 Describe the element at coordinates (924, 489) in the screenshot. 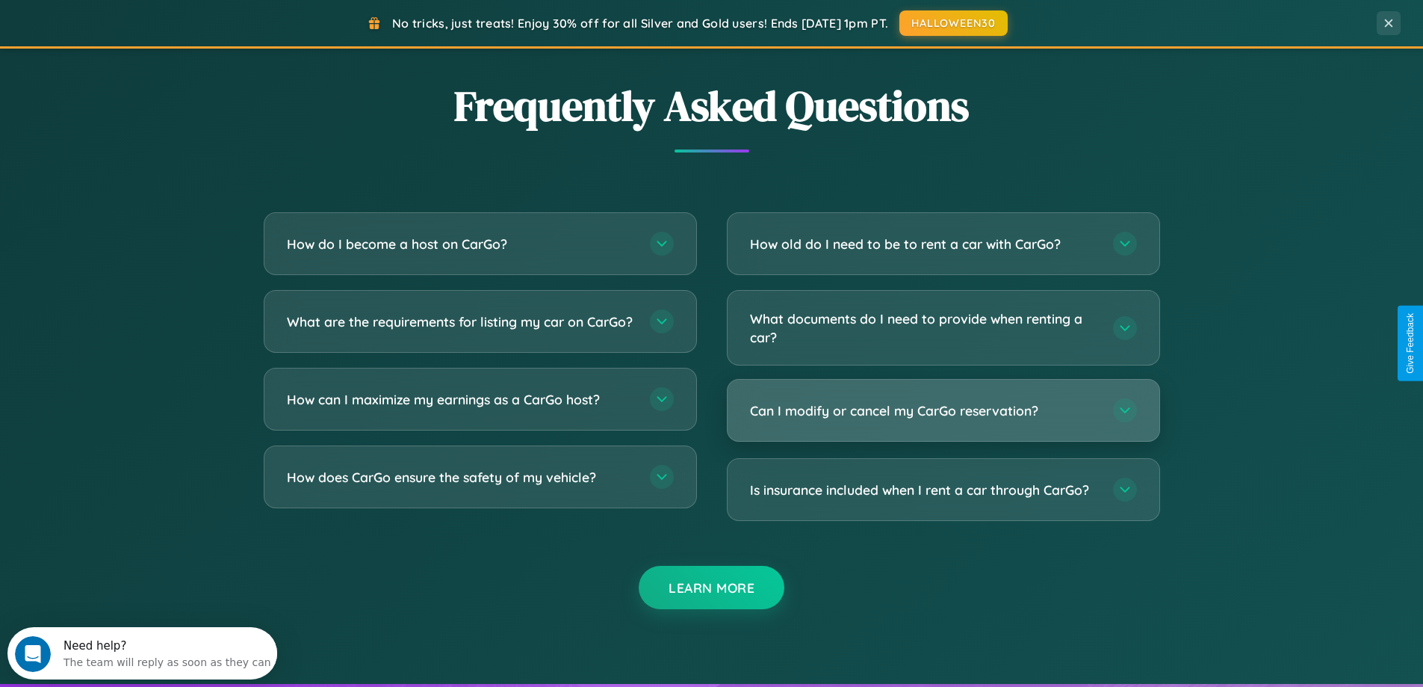

I see `h3: Is insurance included when I rent a car through CarGo?` at that location.